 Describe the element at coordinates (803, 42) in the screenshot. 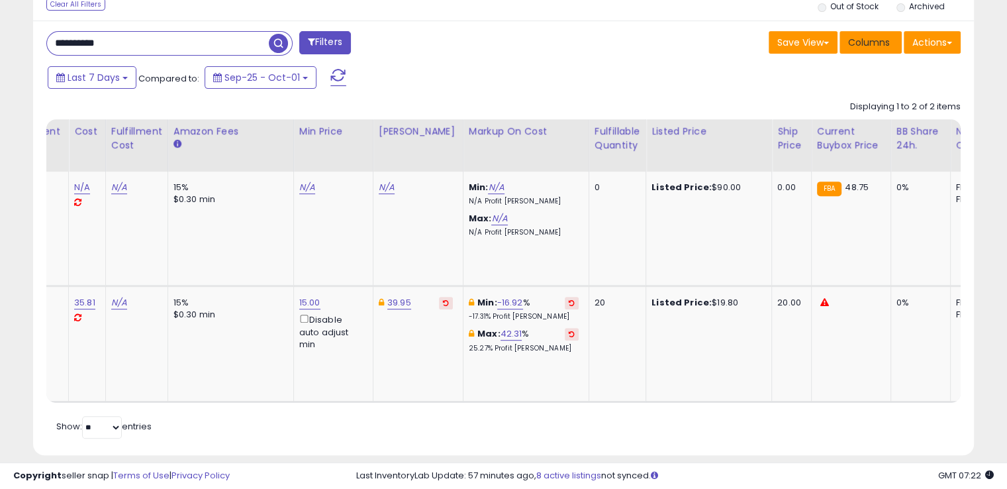

I see `button: Save View` at that location.